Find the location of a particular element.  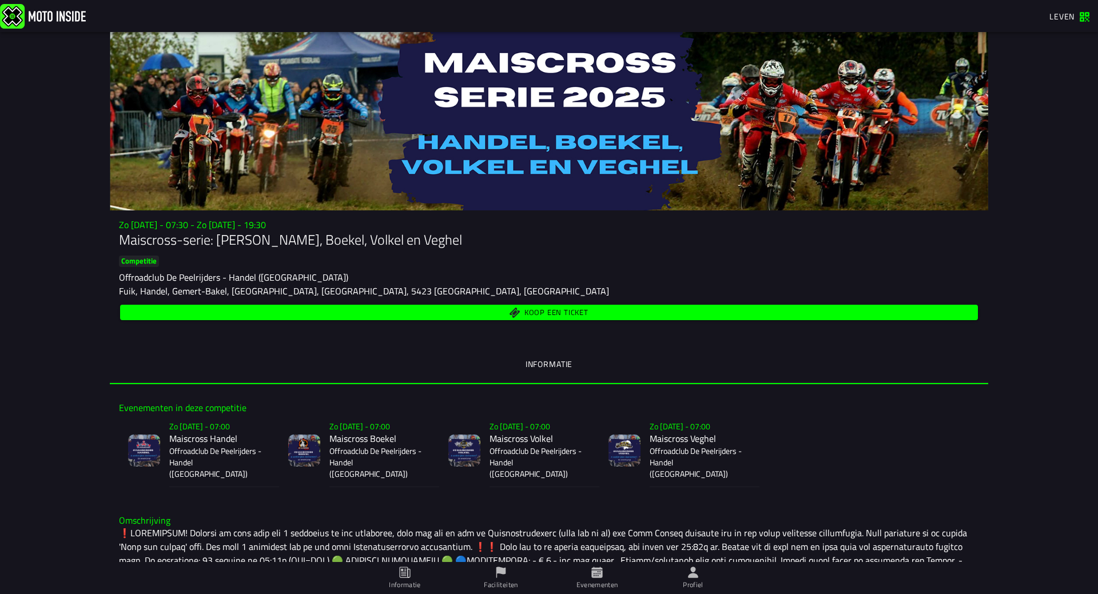

a: Leven is located at coordinates (1070, 16).